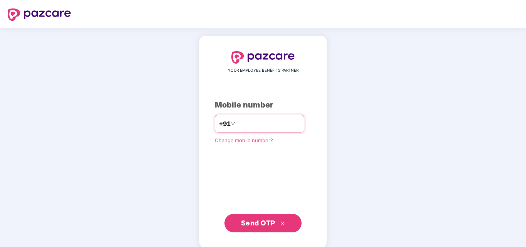  What do you see at coordinates (244, 140) in the screenshot?
I see `a: Change mobile number?` at bounding box center [244, 140].